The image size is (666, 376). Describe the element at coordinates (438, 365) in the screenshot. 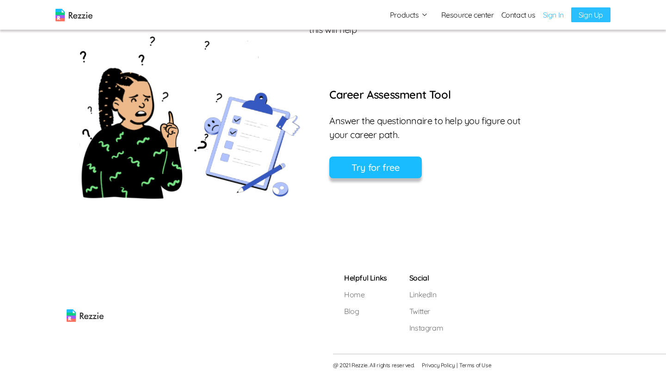

I see `a: Privacy Policy` at that location.